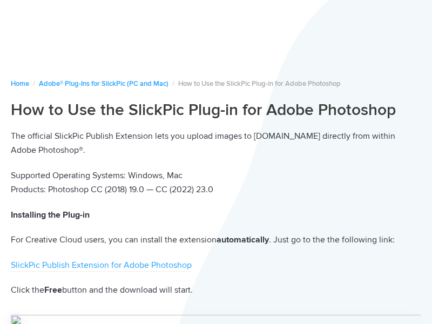 This screenshot has width=432, height=324. What do you see at coordinates (20, 84) in the screenshot?
I see `a: Home` at bounding box center [20, 84].